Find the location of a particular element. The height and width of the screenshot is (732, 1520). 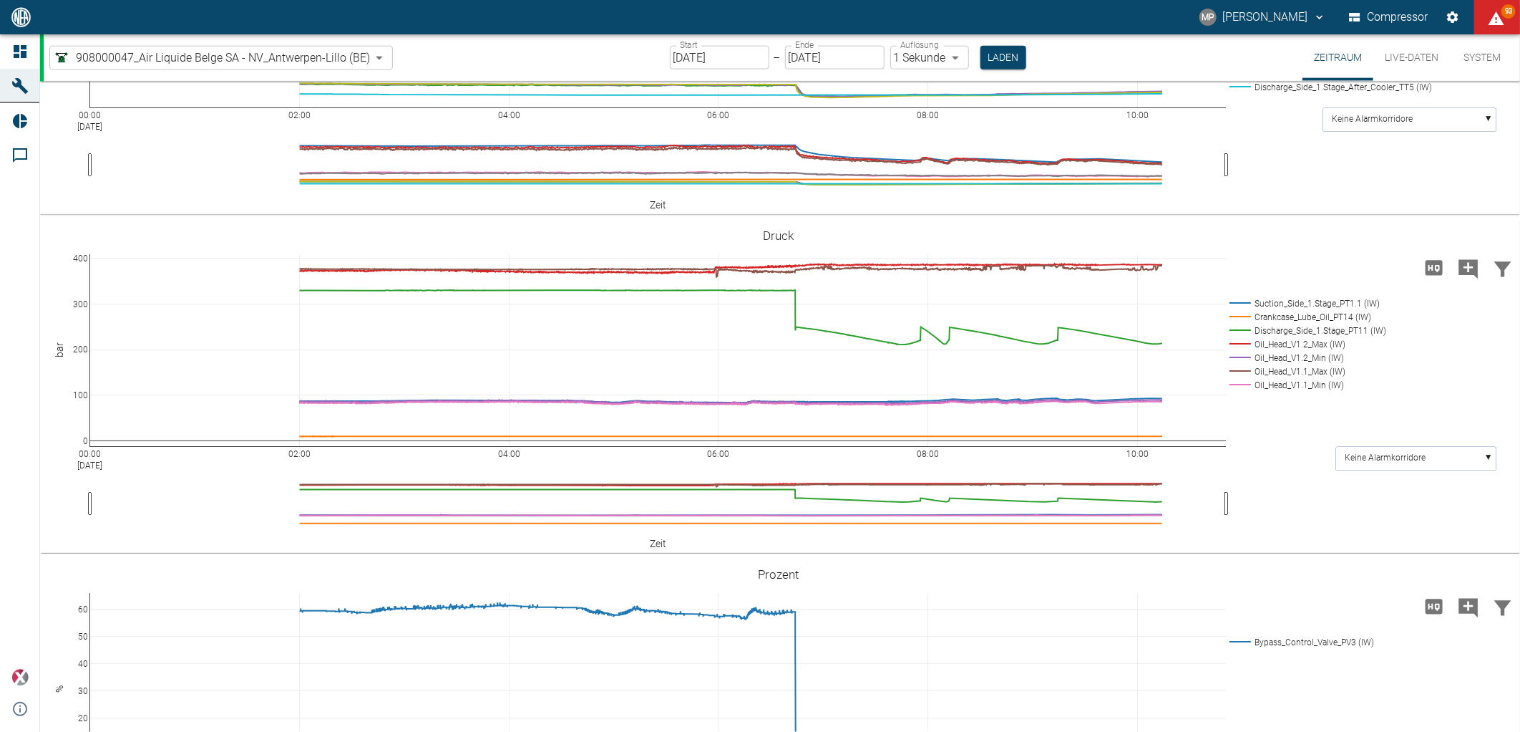

div: 1 Sekunde is located at coordinates (930, 57).